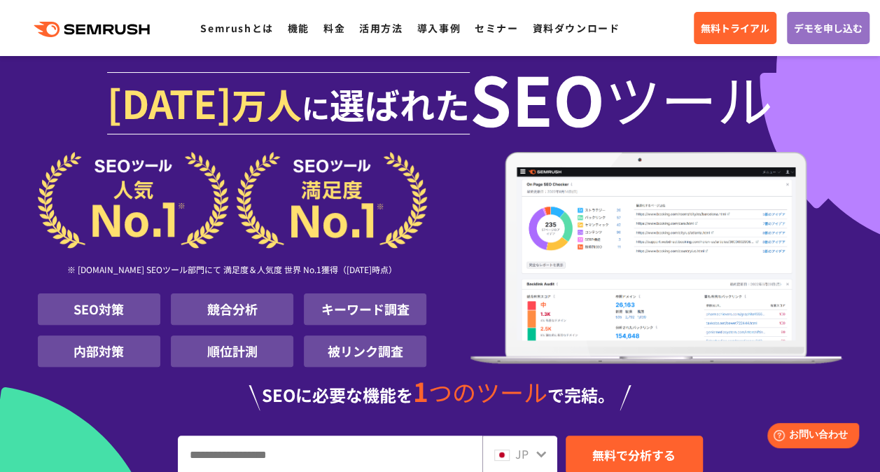 The width and height of the screenshot is (880, 472). What do you see at coordinates (581, 394) in the screenshot?
I see `span: で完結。` at bounding box center [581, 394].